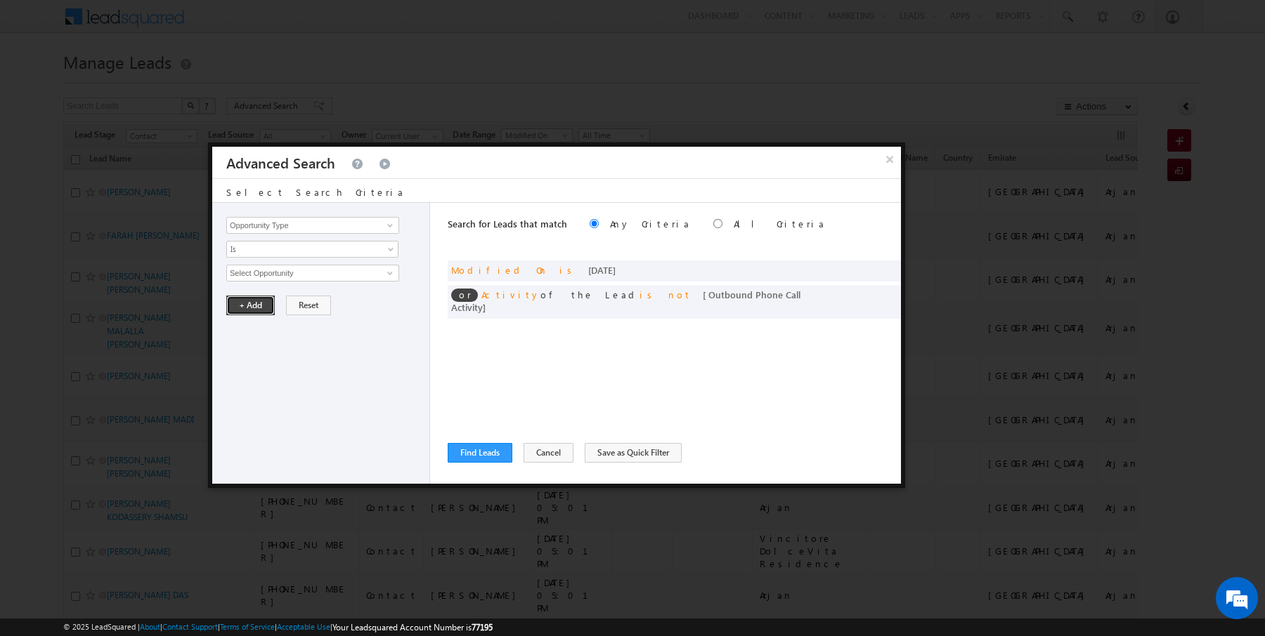 The width and height of the screenshot is (1265, 636). Describe the element at coordinates (155, 83) in the screenshot. I see `div: Chat with us now` at that location.